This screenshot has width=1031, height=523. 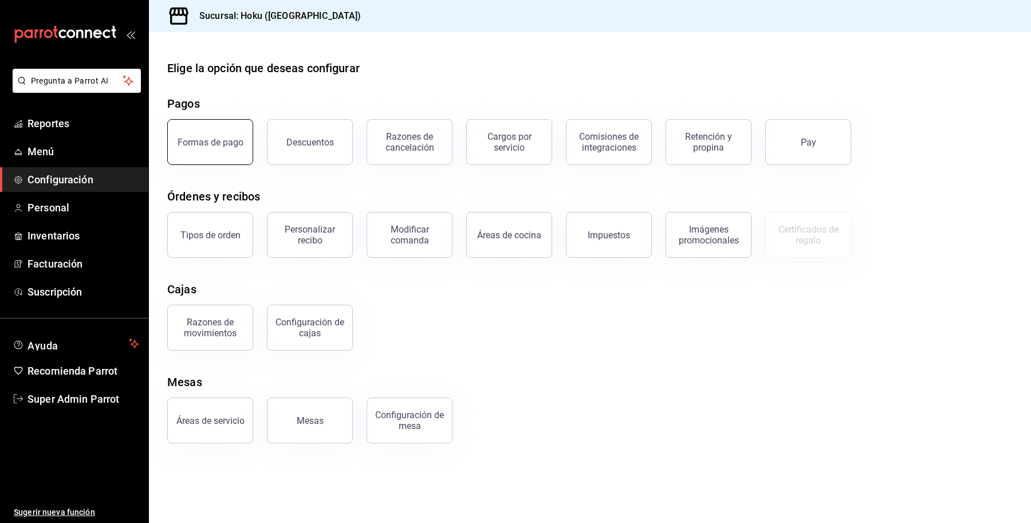 What do you see at coordinates (263, 68) in the screenshot?
I see `div: Elige la opción que deseas configurar` at bounding box center [263, 68].